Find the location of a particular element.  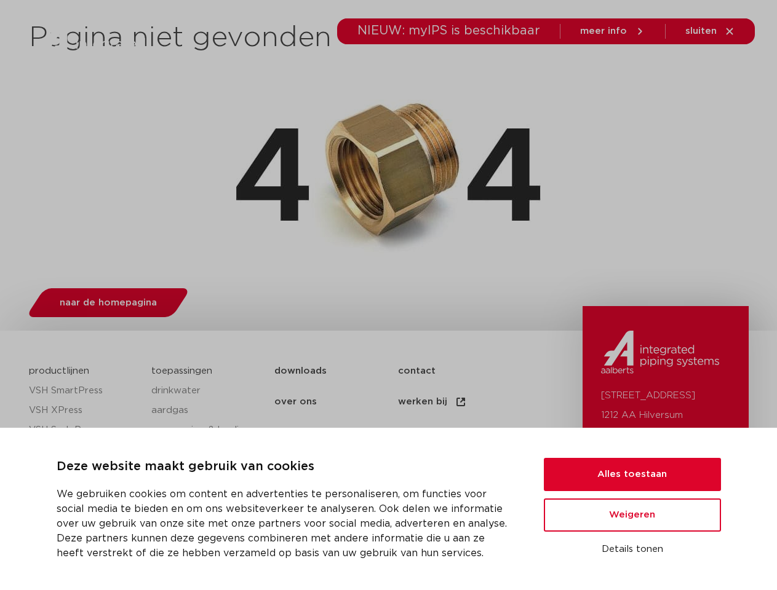

a: naar de homepagina is located at coordinates (108, 303).